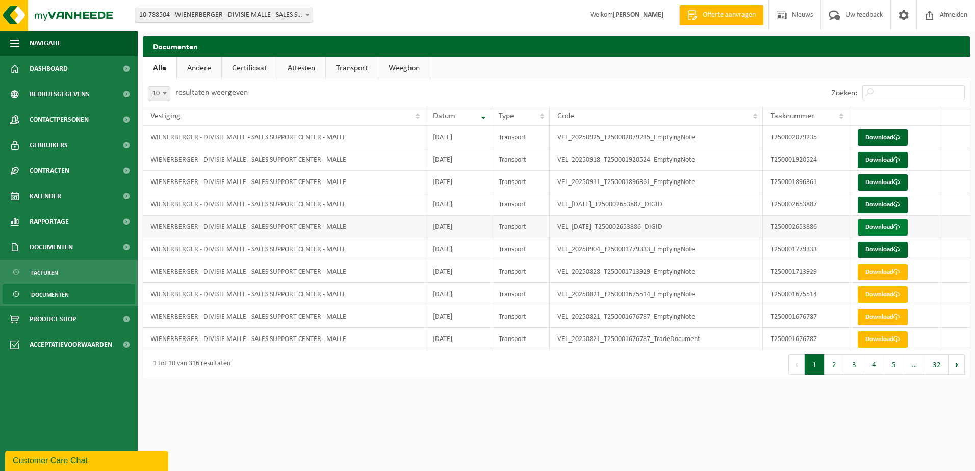  What do you see at coordinates (805, 227) in the screenshot?
I see `td: T250002653886` at bounding box center [805, 227].